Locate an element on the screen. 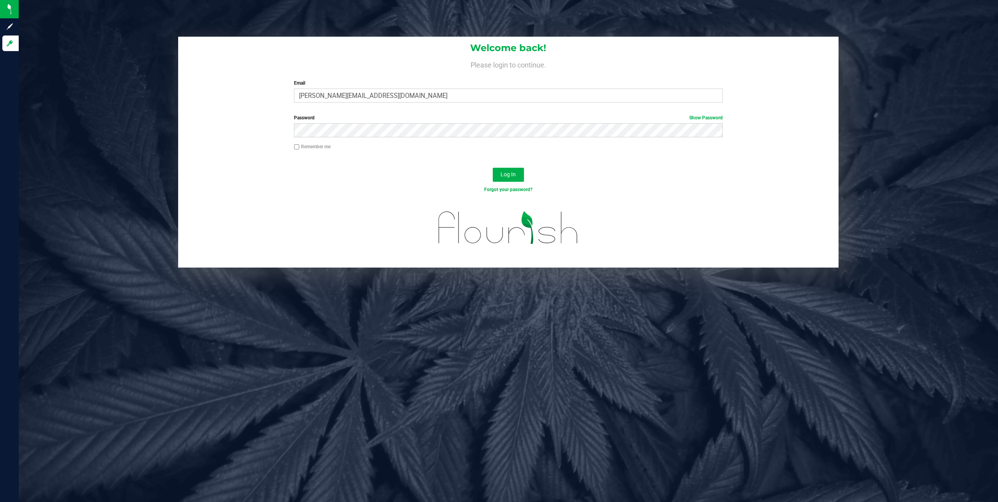 The width and height of the screenshot is (998, 502). input: Remember me is located at coordinates (297, 147).